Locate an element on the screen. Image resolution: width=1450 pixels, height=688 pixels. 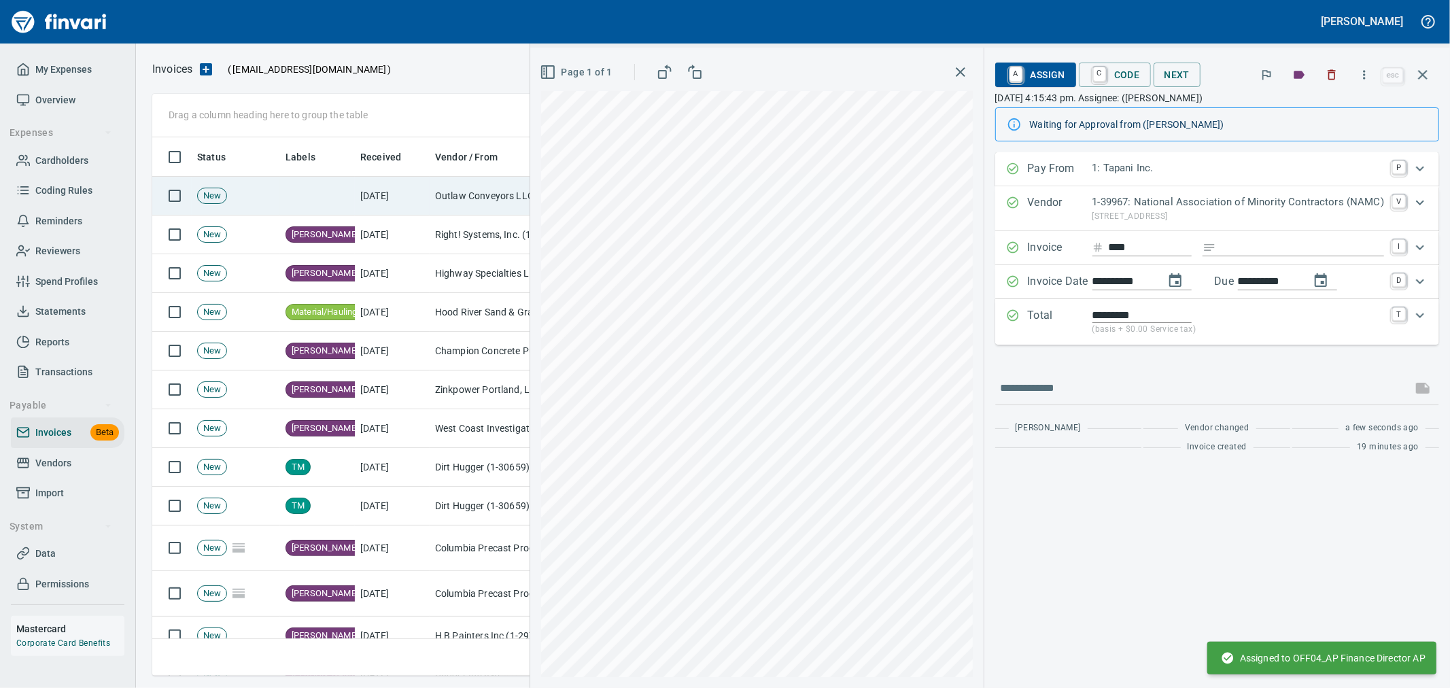
span: Expenses is located at coordinates (60, 133).